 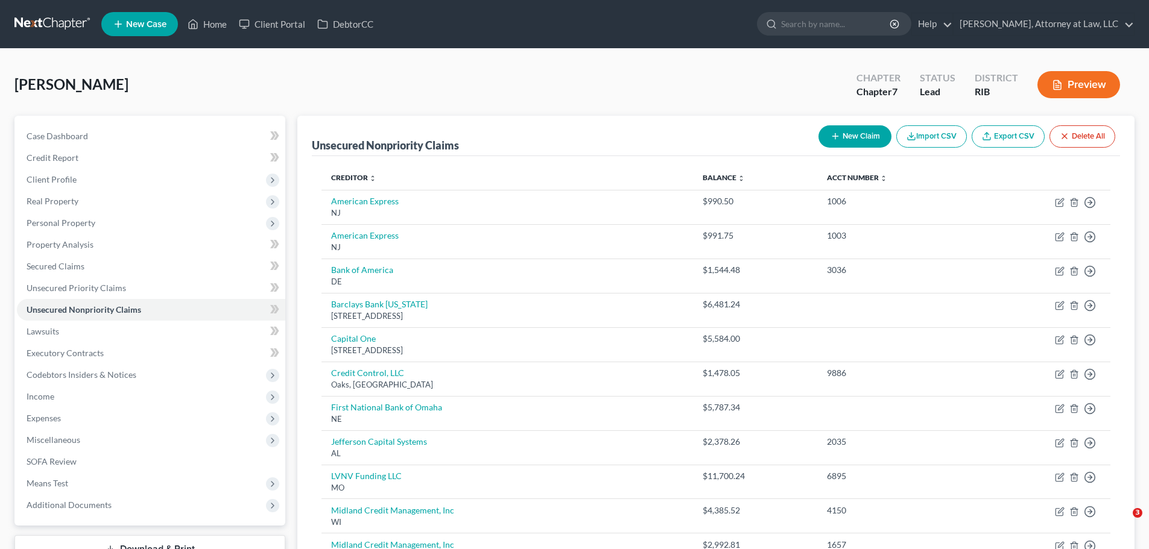 I want to click on div: $11,700.24, so click(x=755, y=476).